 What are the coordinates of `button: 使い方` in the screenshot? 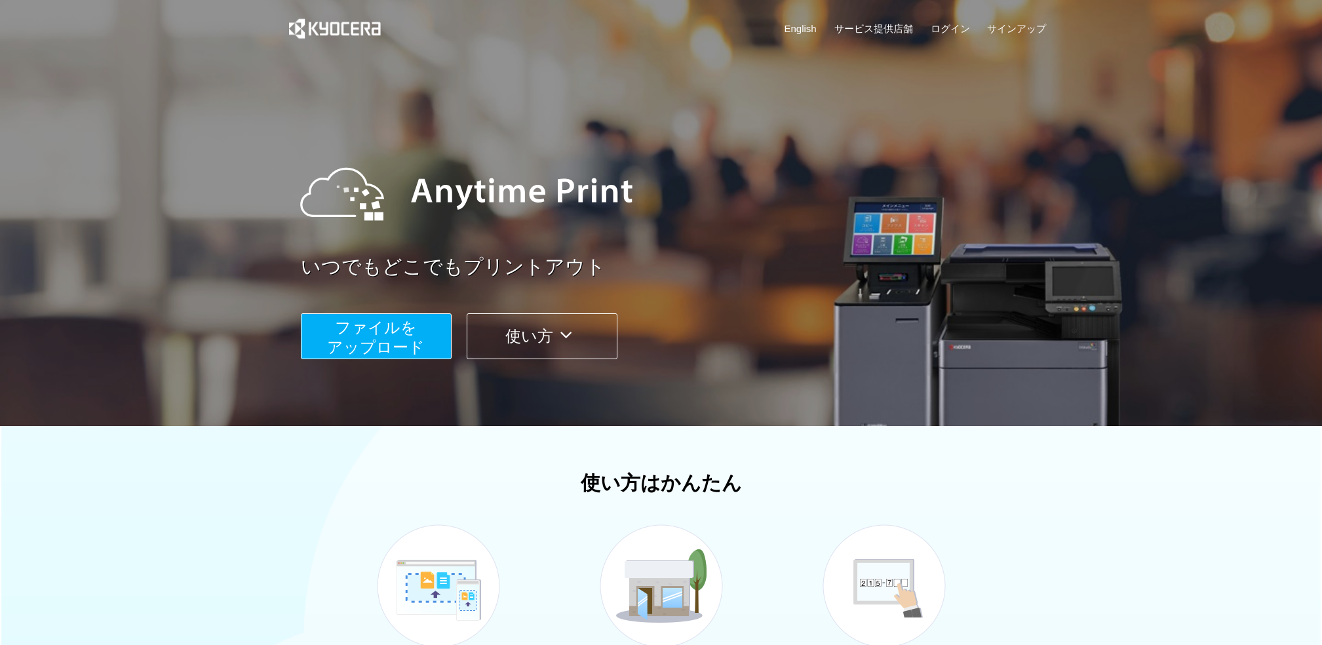 It's located at (542, 336).